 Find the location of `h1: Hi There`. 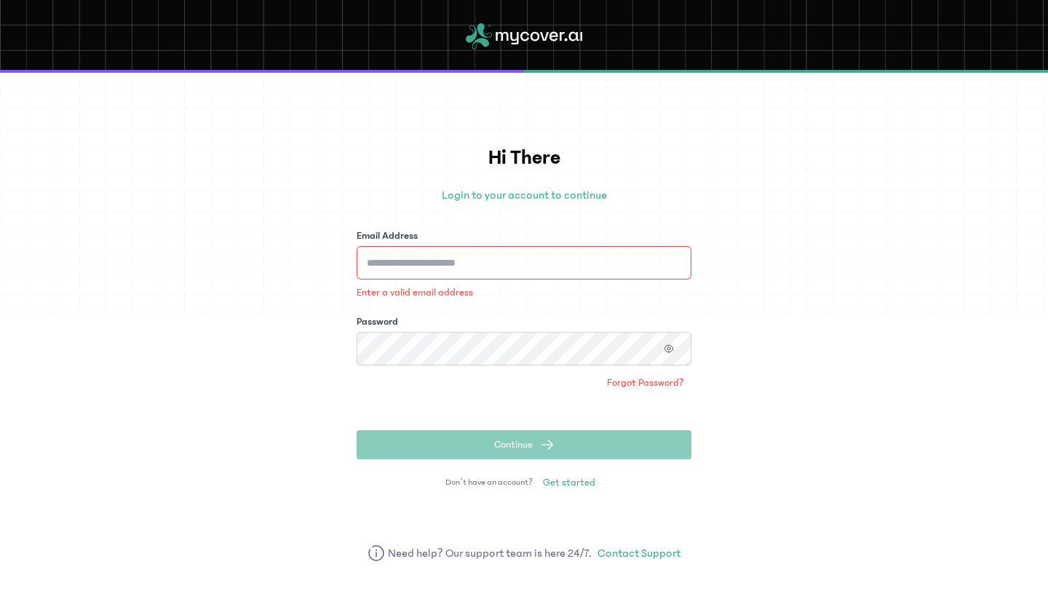

h1: Hi There is located at coordinates (524, 158).